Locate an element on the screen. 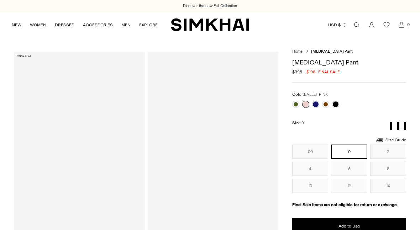 The image size is (420, 230). a: WOMEN is located at coordinates (38, 25).